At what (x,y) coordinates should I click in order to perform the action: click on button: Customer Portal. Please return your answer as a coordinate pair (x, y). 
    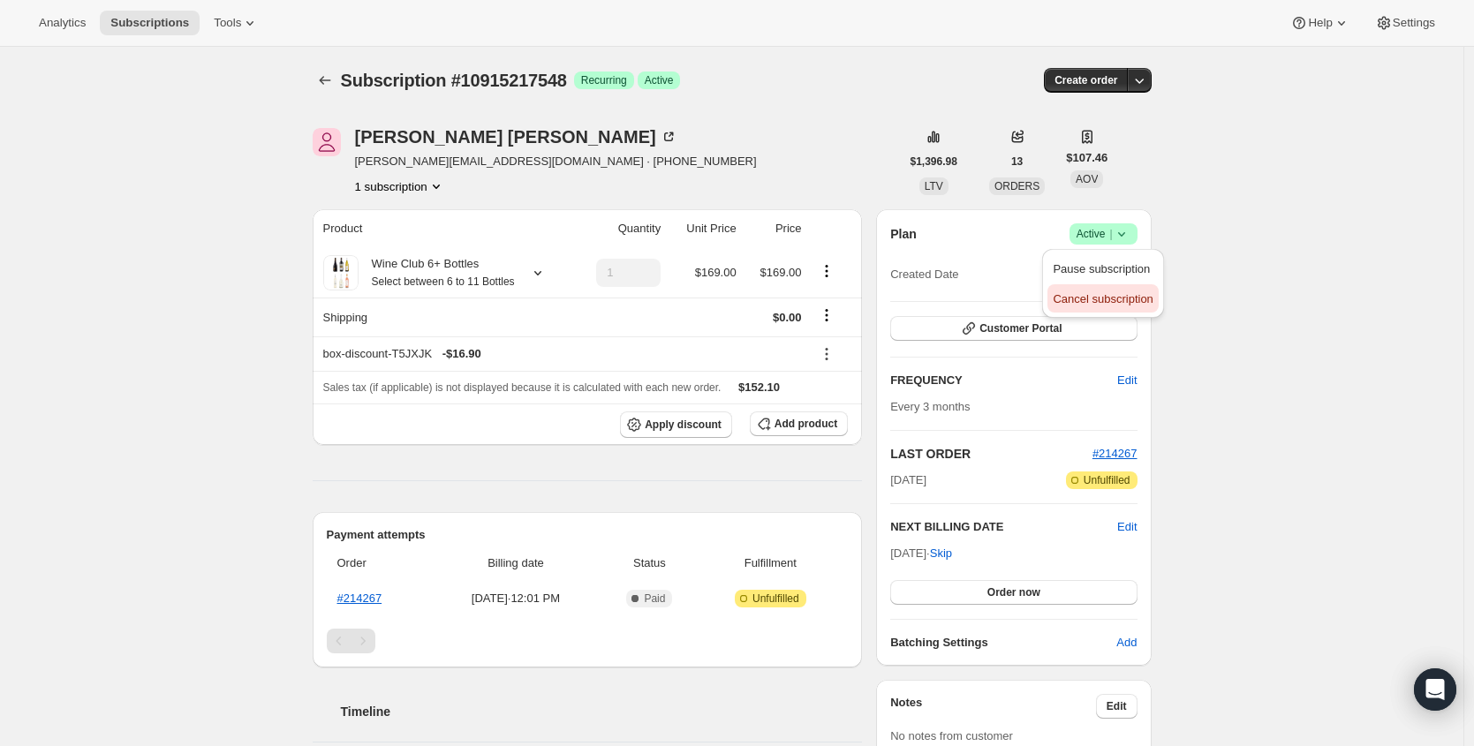
    Looking at the image, I should click on (1013, 328).